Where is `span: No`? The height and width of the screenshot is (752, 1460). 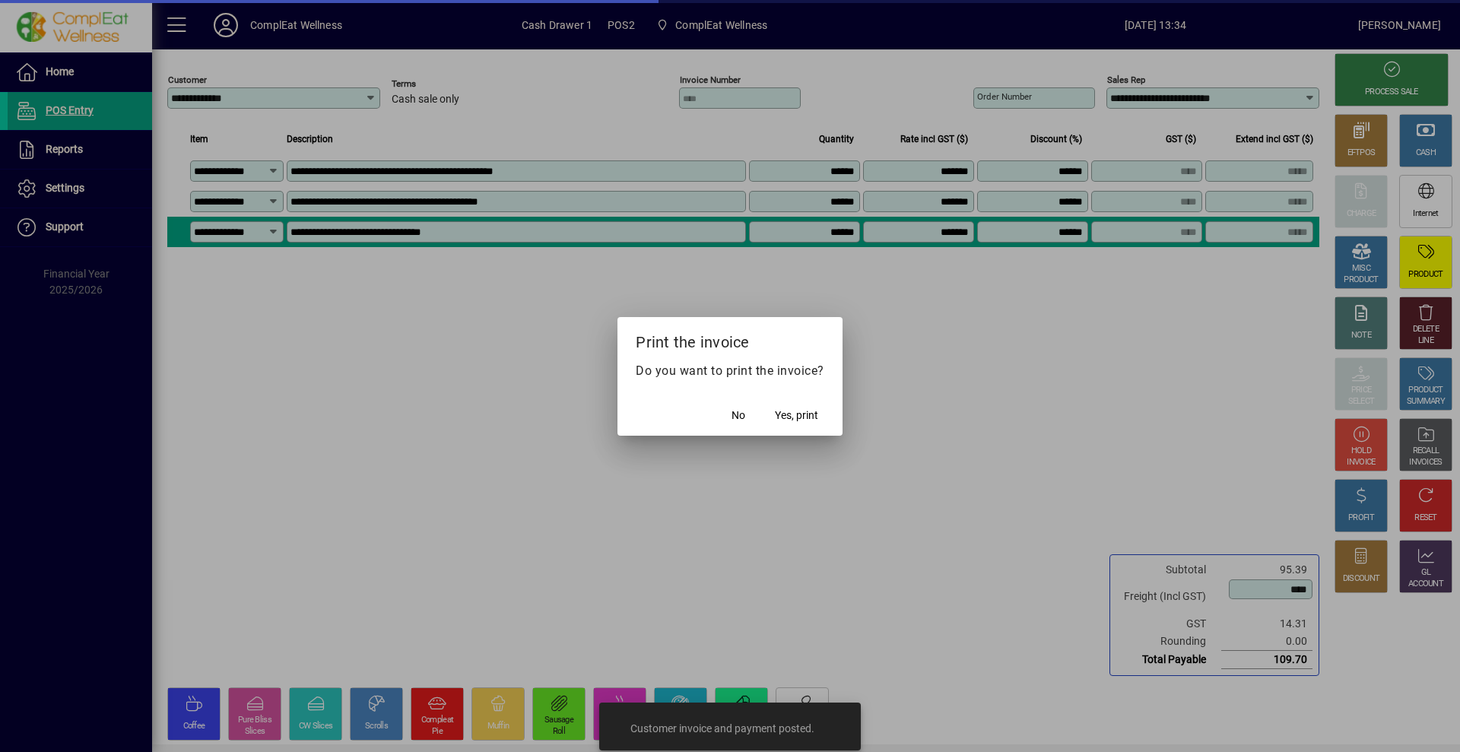 span: No is located at coordinates (738, 415).